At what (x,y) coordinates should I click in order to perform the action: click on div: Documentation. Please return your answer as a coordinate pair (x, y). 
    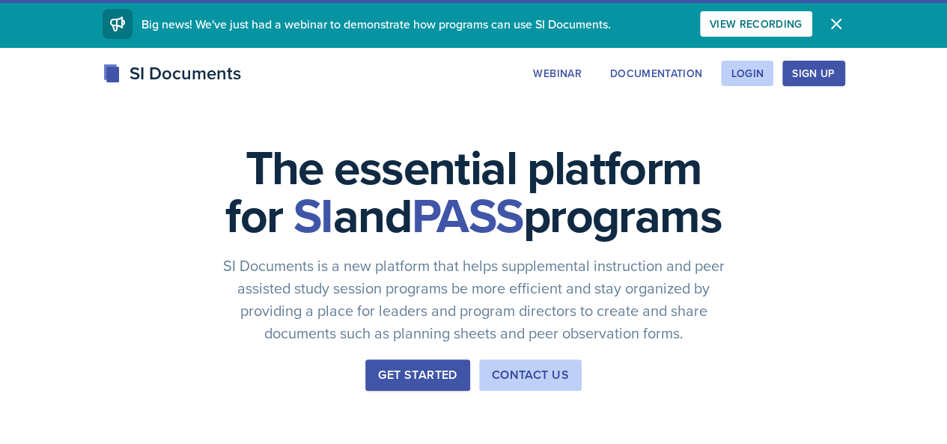
    Looking at the image, I should click on (657, 73).